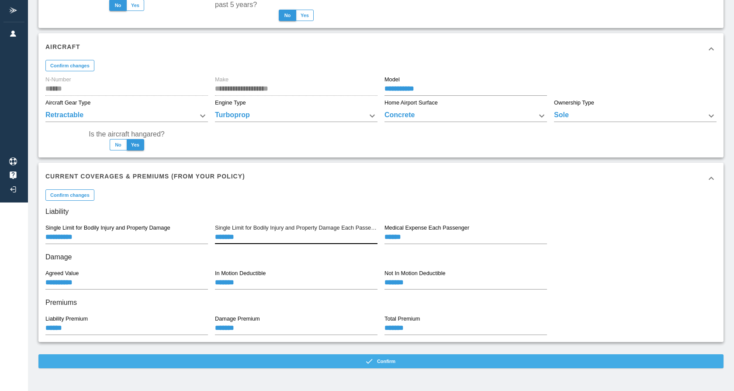  What do you see at coordinates (381, 211) in the screenshot?
I see `h6: Liability` at bounding box center [381, 211].